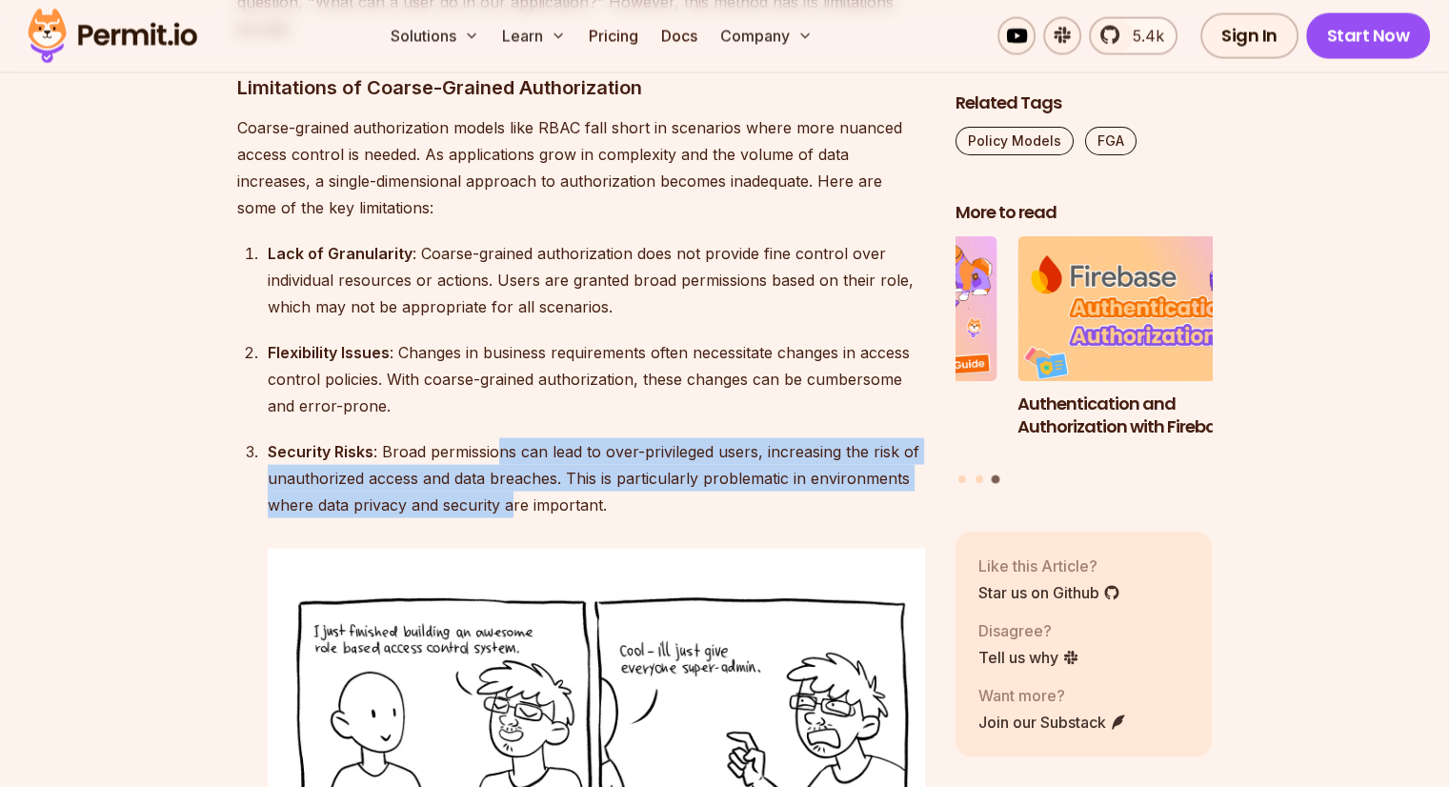  What do you see at coordinates (869, 427) in the screenshot?
I see `h3: A Full Guide to Planning Your Authorization Model and Architecture` at bounding box center [869, 427].